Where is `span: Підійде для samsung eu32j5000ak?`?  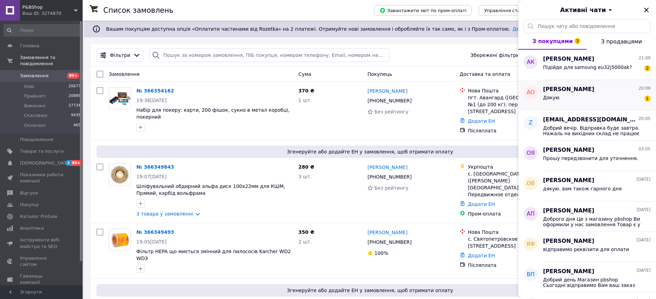 span: Підійде для samsung eu32j5000ak? is located at coordinates (587, 67).